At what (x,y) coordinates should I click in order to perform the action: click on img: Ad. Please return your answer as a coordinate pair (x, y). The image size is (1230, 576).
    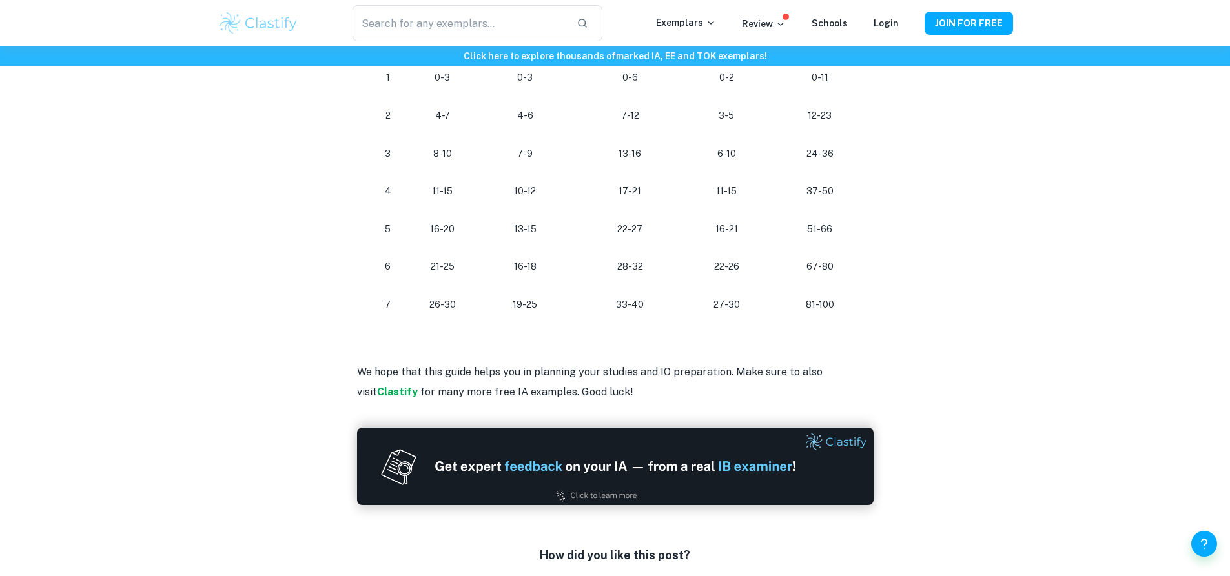
    Looking at the image, I should click on (615, 467).